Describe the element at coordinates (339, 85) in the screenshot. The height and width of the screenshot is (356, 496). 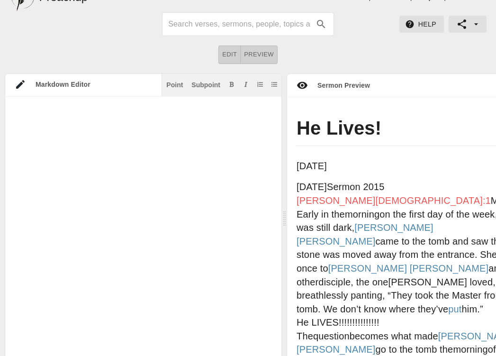
I see `div: Sermon Preview` at that location.